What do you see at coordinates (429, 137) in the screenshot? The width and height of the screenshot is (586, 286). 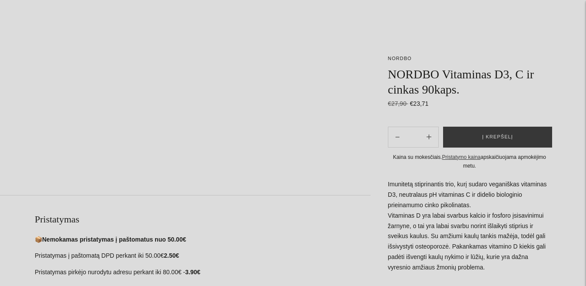 I see `button: Subtract product quantity` at bounding box center [429, 137].